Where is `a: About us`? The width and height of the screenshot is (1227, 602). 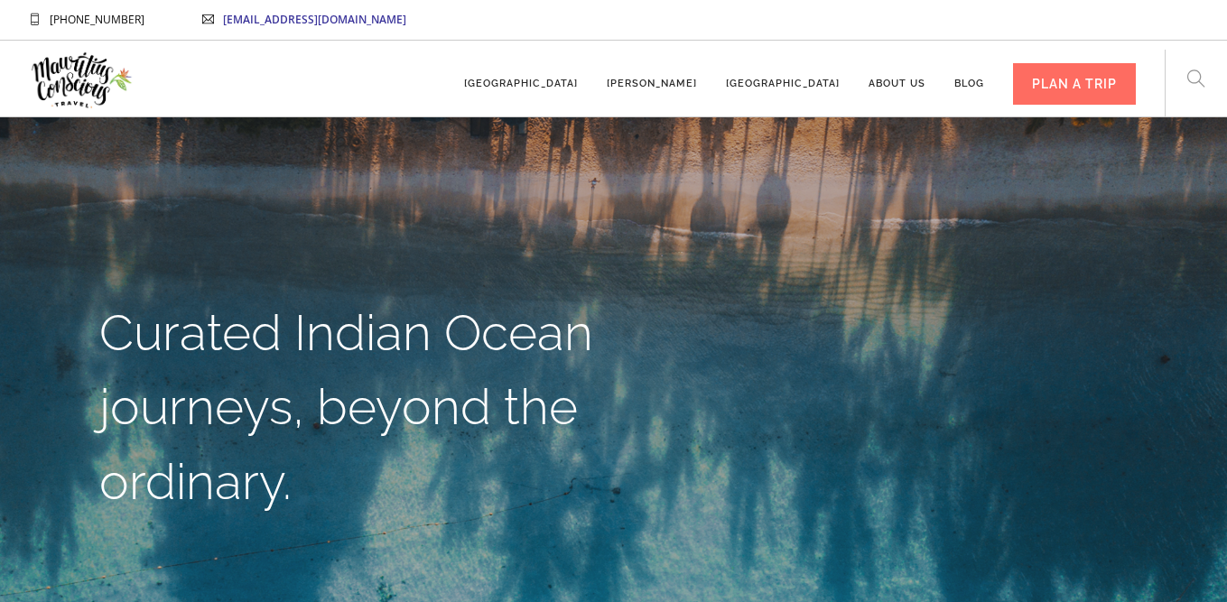 a: About us is located at coordinates (897, 75).